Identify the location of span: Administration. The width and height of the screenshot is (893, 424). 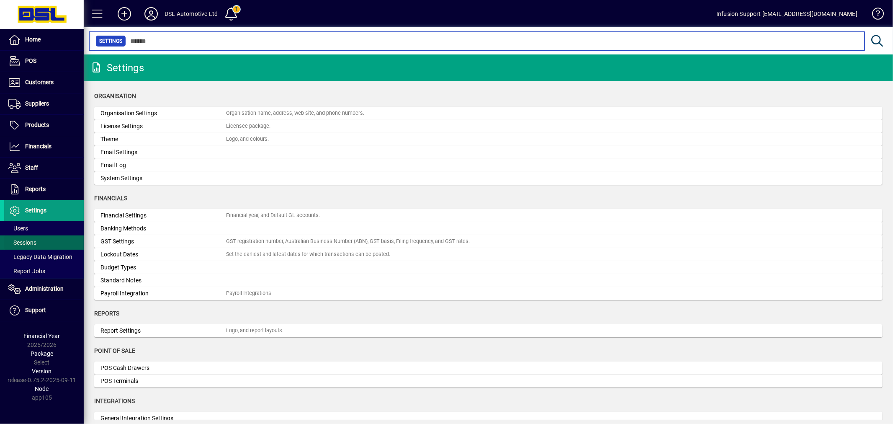
(44, 288).